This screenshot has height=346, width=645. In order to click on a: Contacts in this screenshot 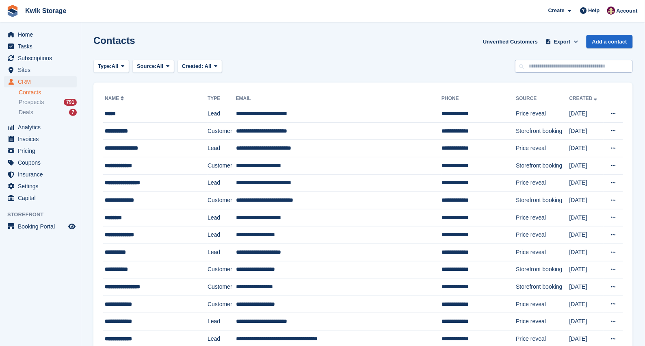, I will do `click(48, 92)`.